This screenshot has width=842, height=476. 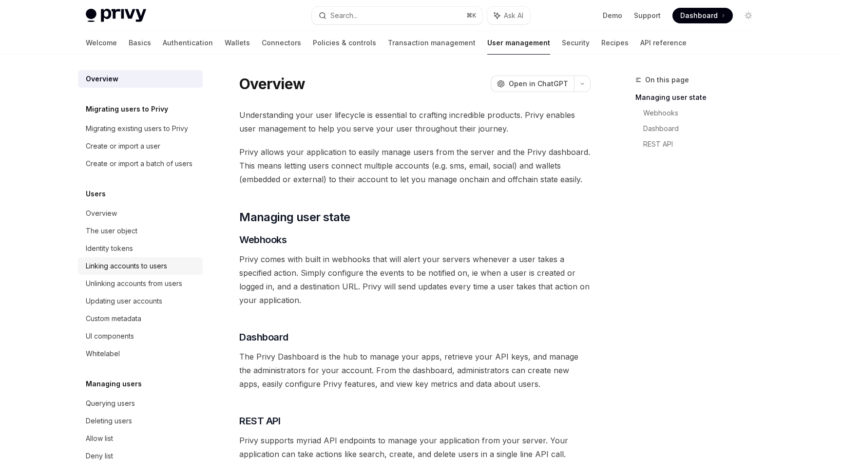 What do you see at coordinates (415, 280) in the screenshot?
I see `span: Privy comes with built in webhooks that will alert your servers whenever a user takes a specified...` at bounding box center [415, 280].